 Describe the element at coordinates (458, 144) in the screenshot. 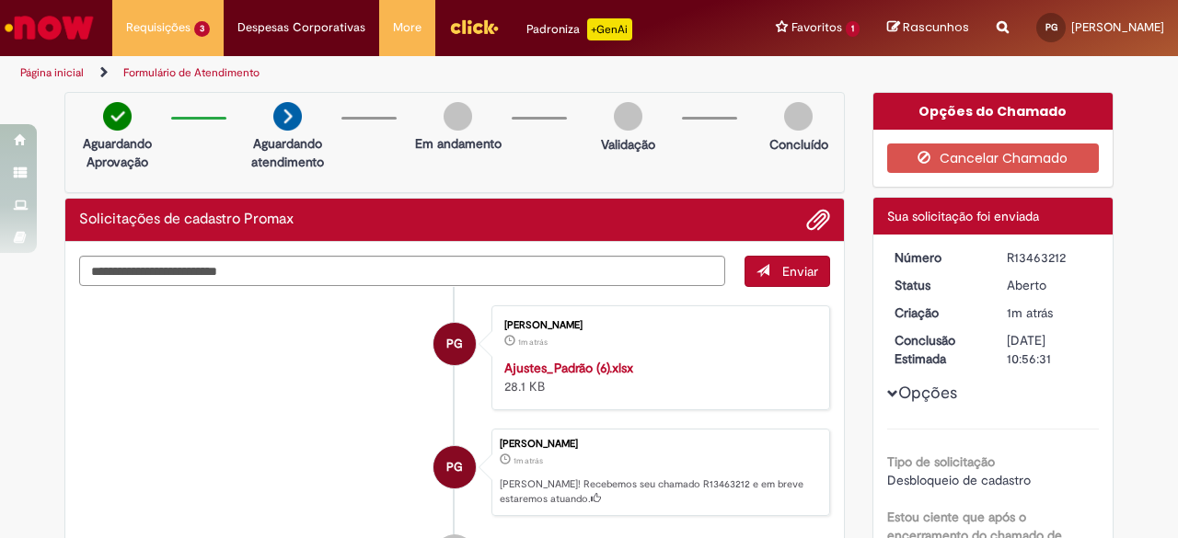

I see `p: Em andamento` at that location.